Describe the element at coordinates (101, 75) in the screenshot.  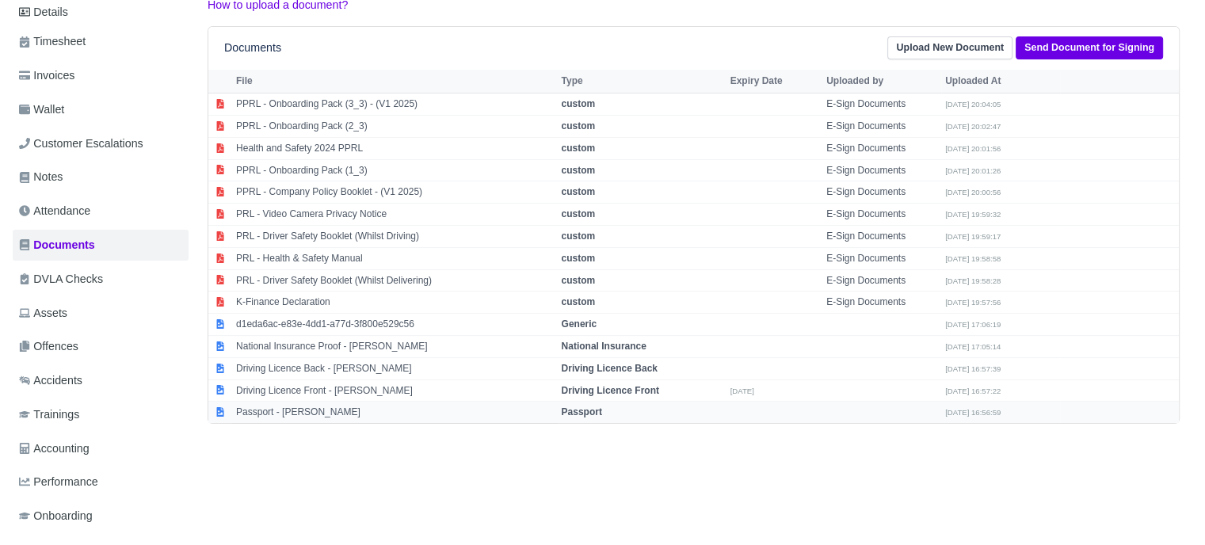
I see `a: Invoices` at that location.